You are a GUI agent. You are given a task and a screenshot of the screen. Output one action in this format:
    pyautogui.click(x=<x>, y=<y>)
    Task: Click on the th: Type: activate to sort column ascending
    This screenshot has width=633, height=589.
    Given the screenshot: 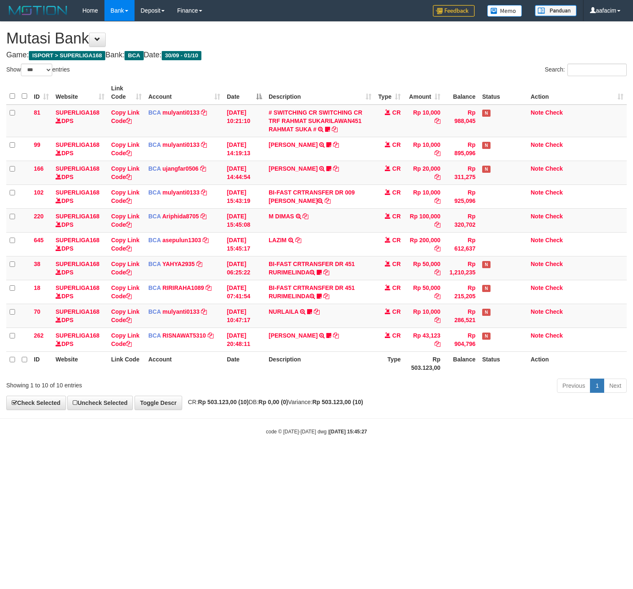 What is the action you would take?
    pyautogui.click(x=390, y=92)
    